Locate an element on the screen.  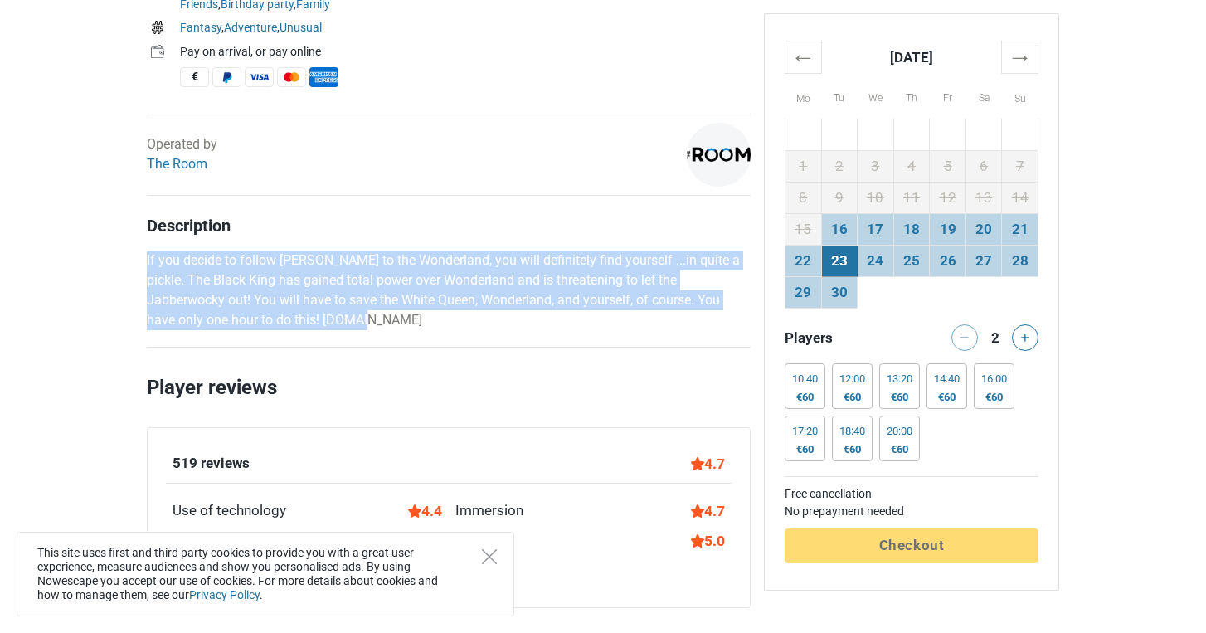
a: Adventure is located at coordinates (251, 27).